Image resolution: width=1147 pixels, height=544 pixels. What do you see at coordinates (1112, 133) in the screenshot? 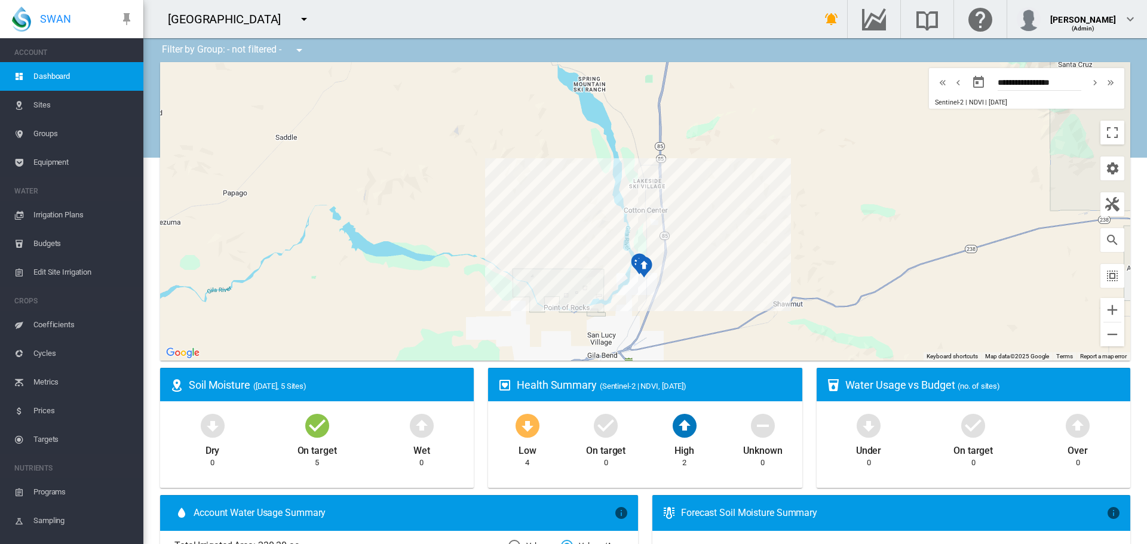
I see `button: Toggle fullscreen view` at bounding box center [1112, 133].